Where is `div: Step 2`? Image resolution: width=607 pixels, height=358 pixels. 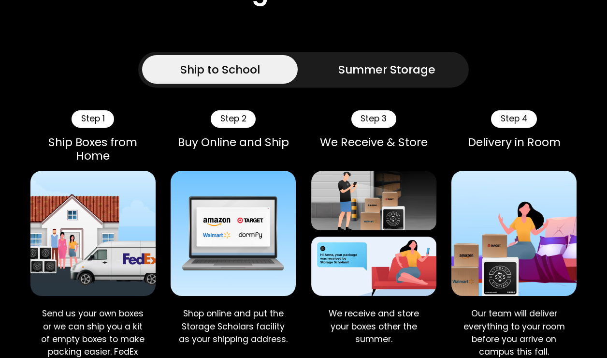 div: Step 2 is located at coordinates (233, 119).